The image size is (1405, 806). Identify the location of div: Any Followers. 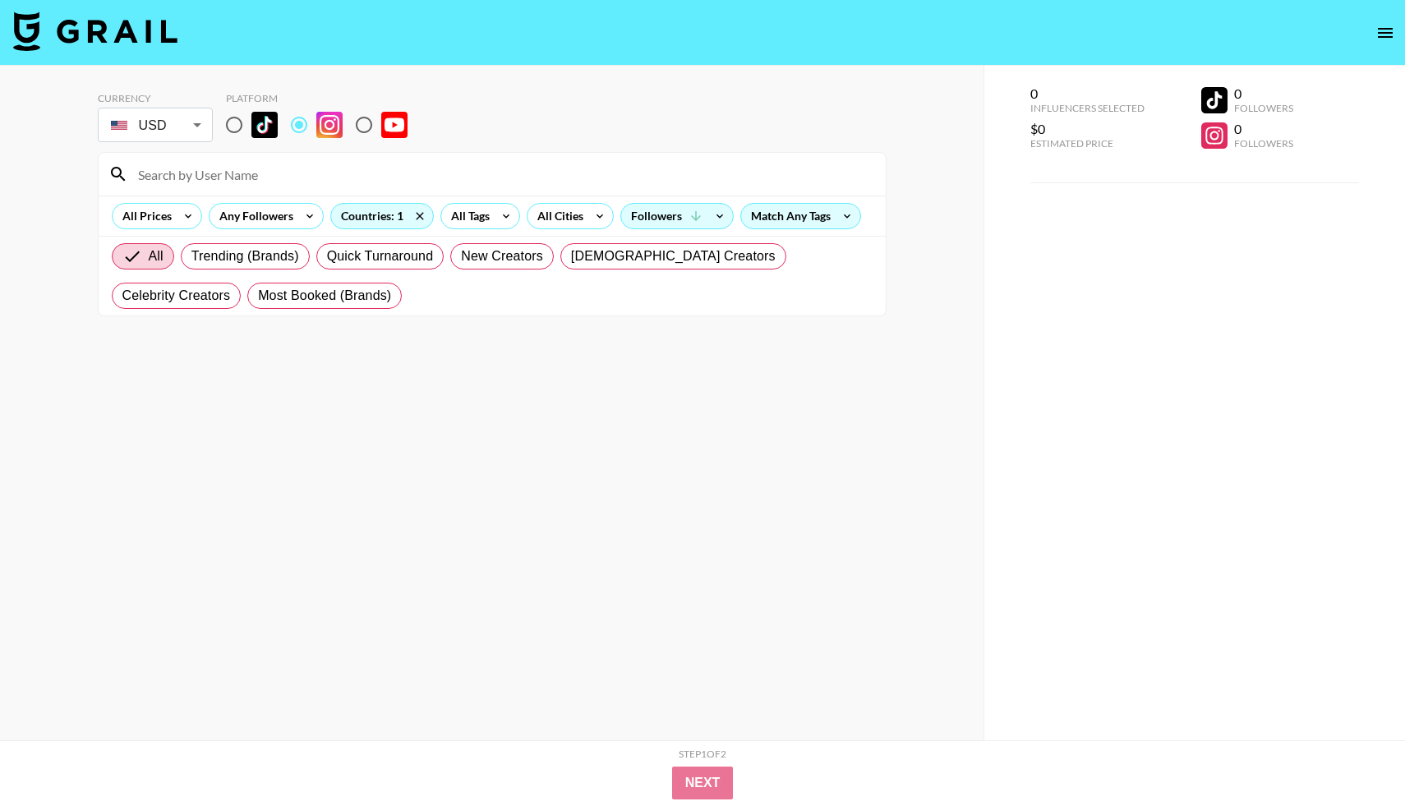
(253, 216).